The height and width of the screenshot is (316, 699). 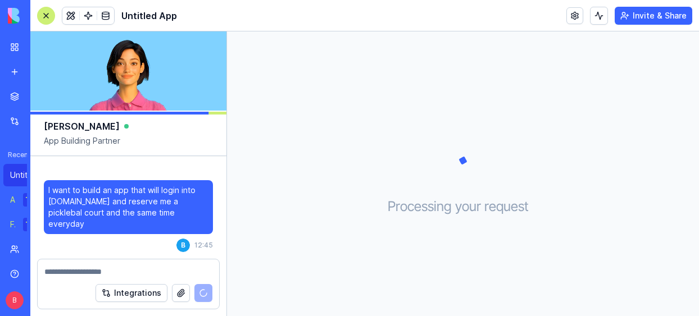 What do you see at coordinates (12, 225) in the screenshot?
I see `div: Feedback Form` at bounding box center [12, 225].